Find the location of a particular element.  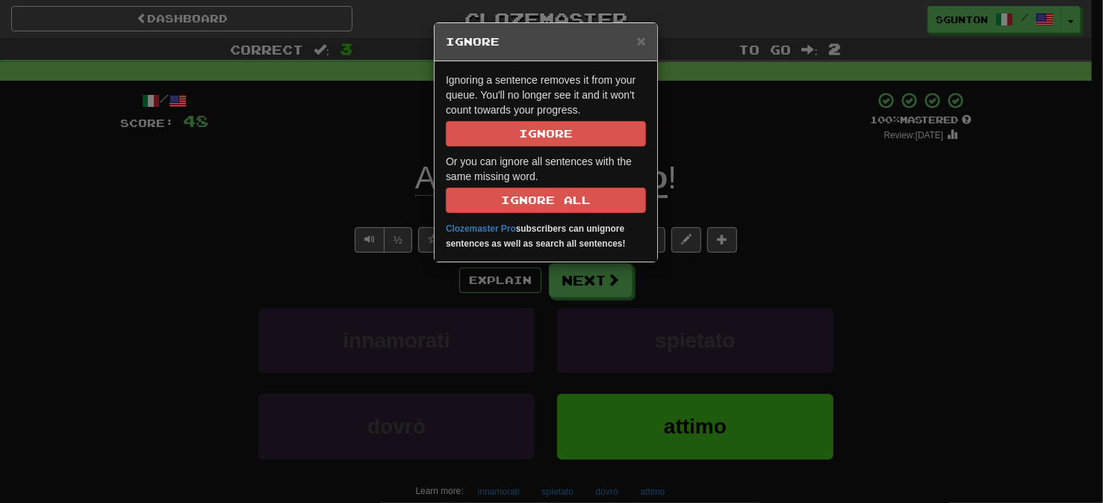

button: Ignore All is located at coordinates (546, 200).